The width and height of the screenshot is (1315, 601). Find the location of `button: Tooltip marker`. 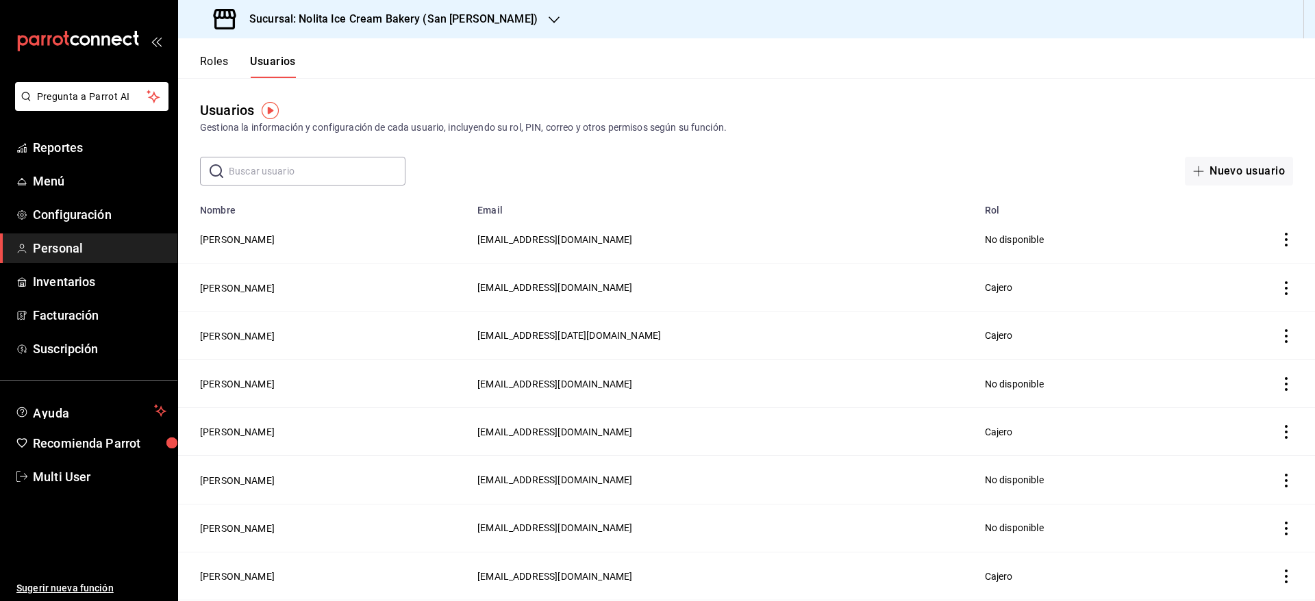

button: Tooltip marker is located at coordinates (270, 110).